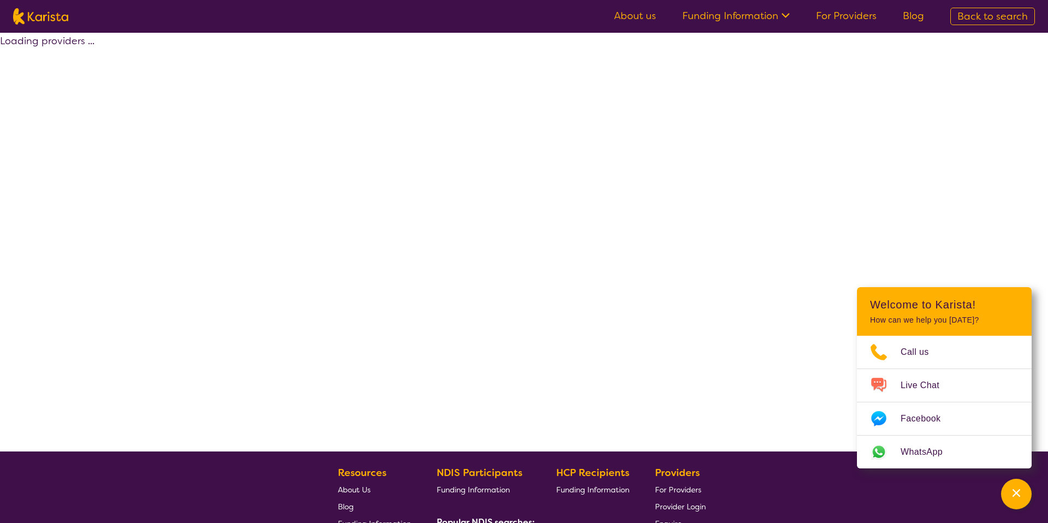 Image resolution: width=1048 pixels, height=523 pixels. I want to click on a: Provider Login, so click(680, 506).